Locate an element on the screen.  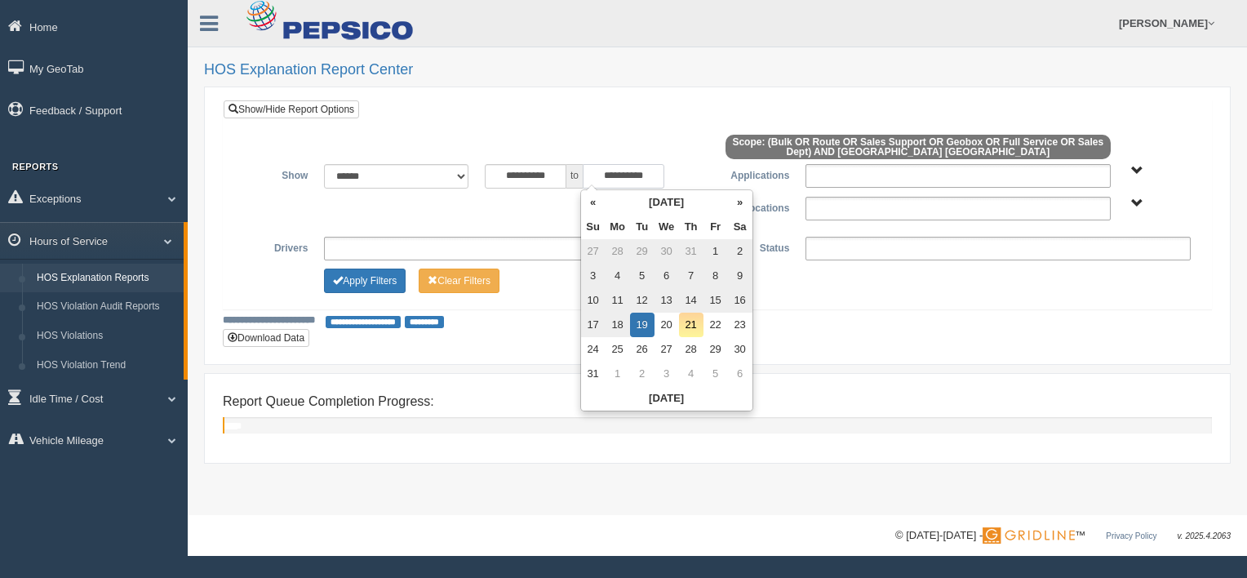
th: Th is located at coordinates (691, 227).